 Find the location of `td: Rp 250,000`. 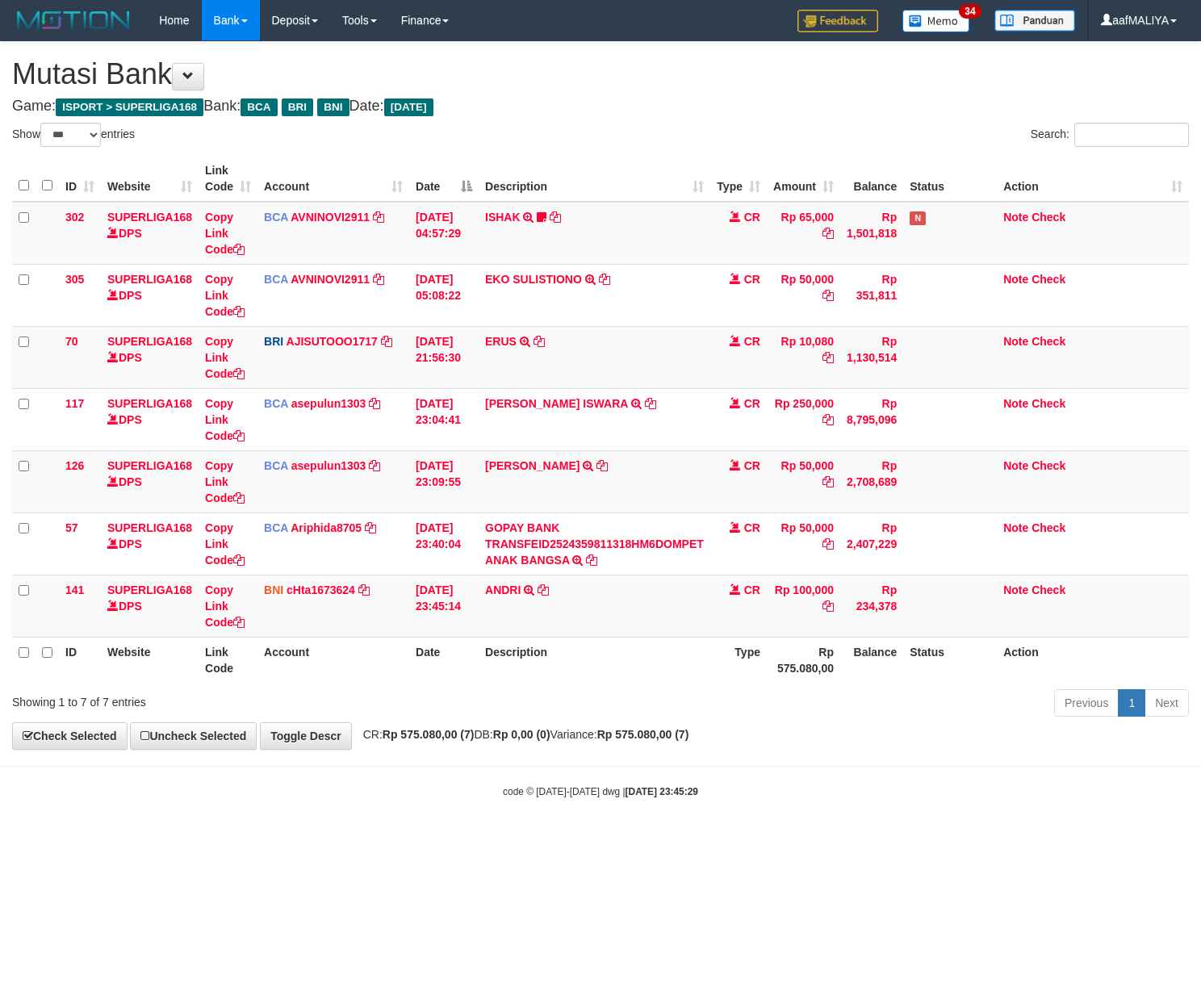

td: Rp 250,000 is located at coordinates (803, 419).